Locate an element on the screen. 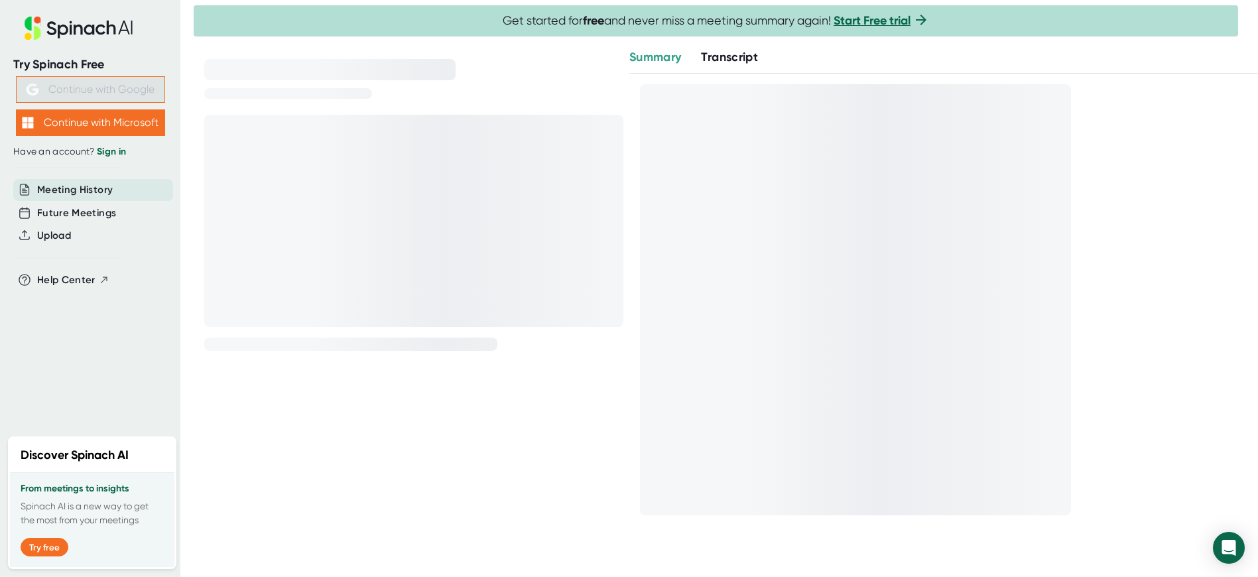 This screenshot has width=1258, height=577. button: Continue with Microsoft is located at coordinates (90, 123).